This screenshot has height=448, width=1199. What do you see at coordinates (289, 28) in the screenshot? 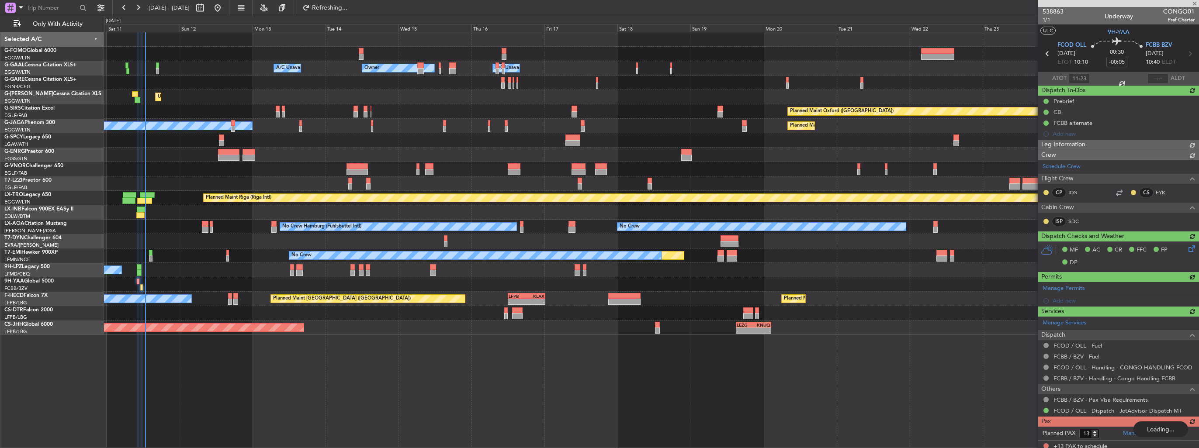
I see `div: Mon 13` at bounding box center [289, 28].